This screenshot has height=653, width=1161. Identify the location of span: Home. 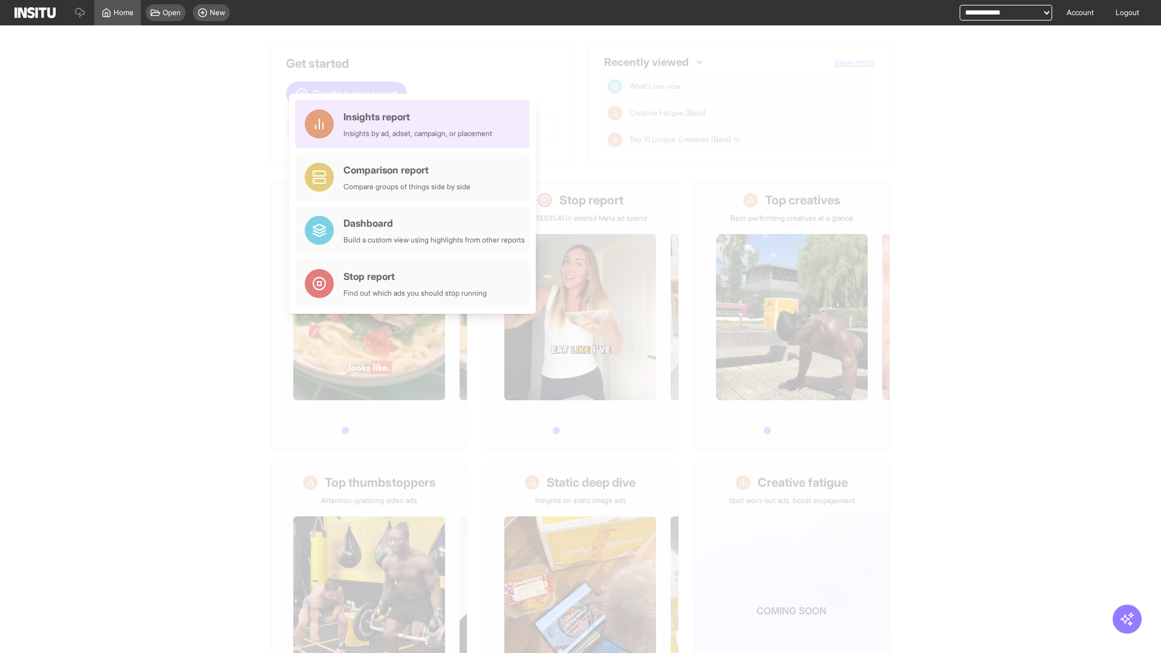
(123, 13).